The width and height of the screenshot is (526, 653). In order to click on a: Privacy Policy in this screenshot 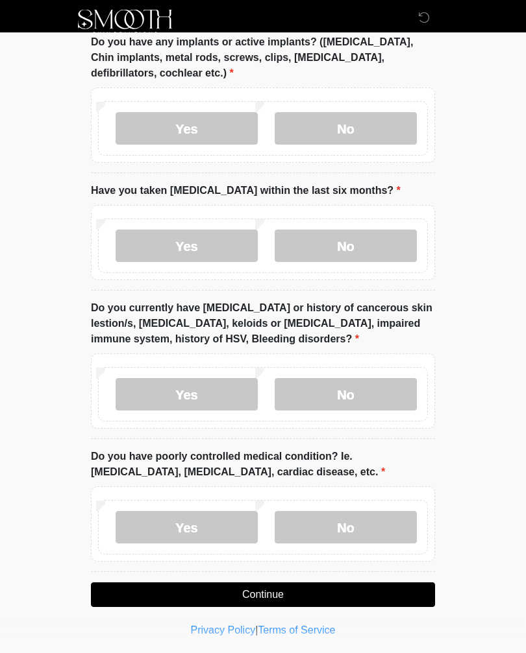, I will do `click(223, 631)`.